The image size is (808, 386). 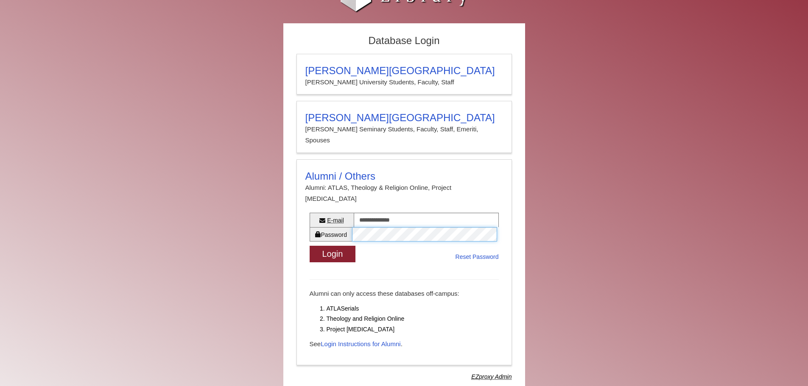 I want to click on a: Login Instructions for Alumni, so click(x=360, y=344).